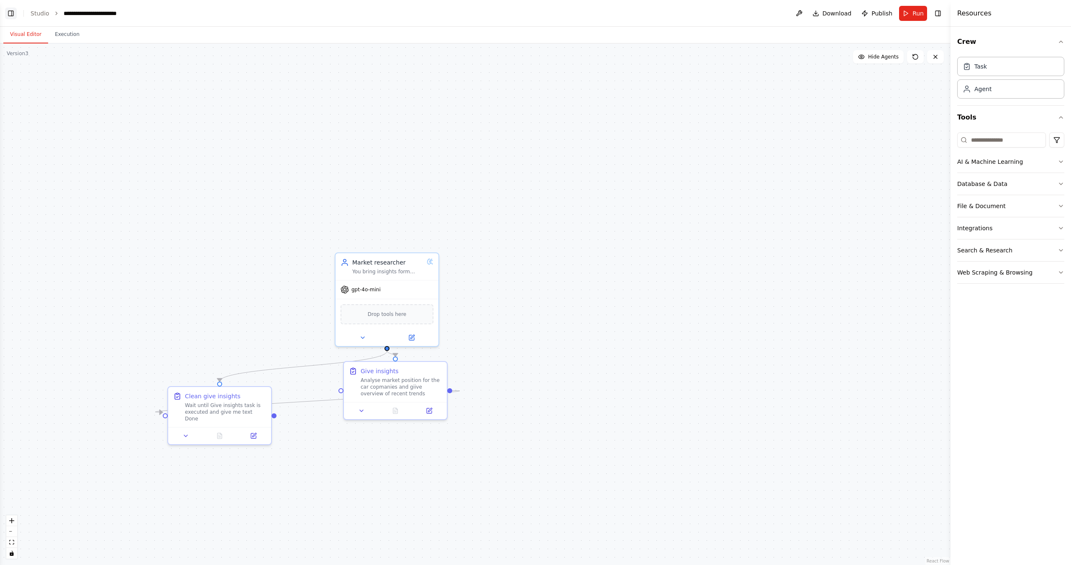 The image size is (1071, 565). I want to click on div: Clean give insightsWait until Give insights task is executed and give me text Done, so click(220, 416).